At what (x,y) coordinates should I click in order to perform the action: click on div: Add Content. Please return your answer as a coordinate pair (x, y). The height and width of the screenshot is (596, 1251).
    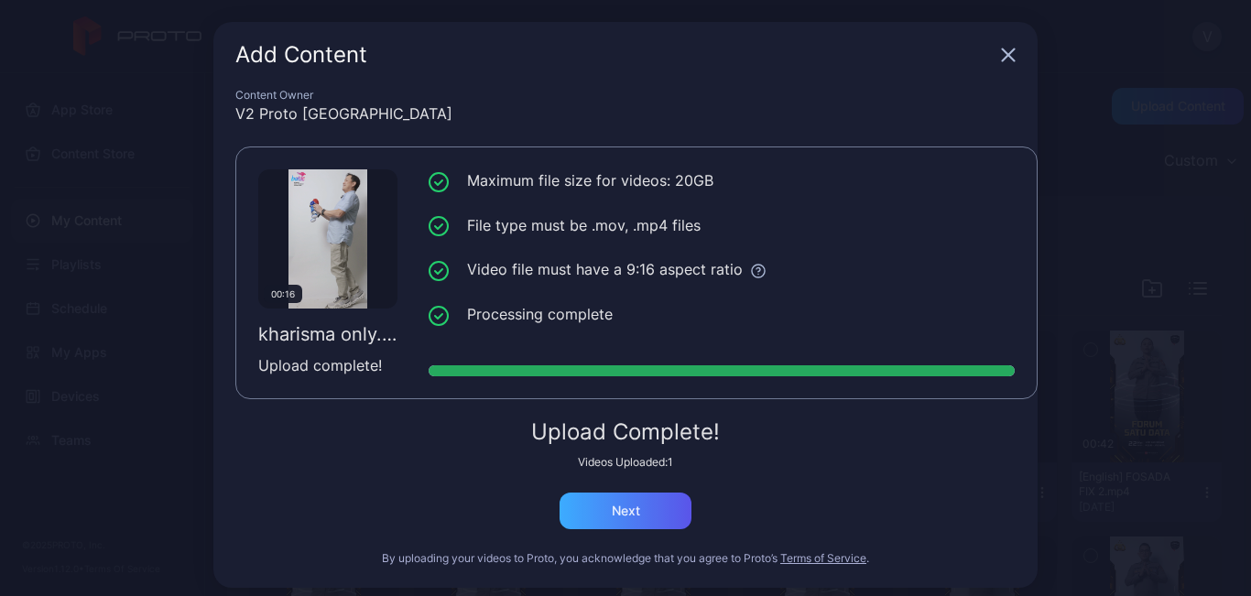
    Looking at the image, I should click on (615, 55).